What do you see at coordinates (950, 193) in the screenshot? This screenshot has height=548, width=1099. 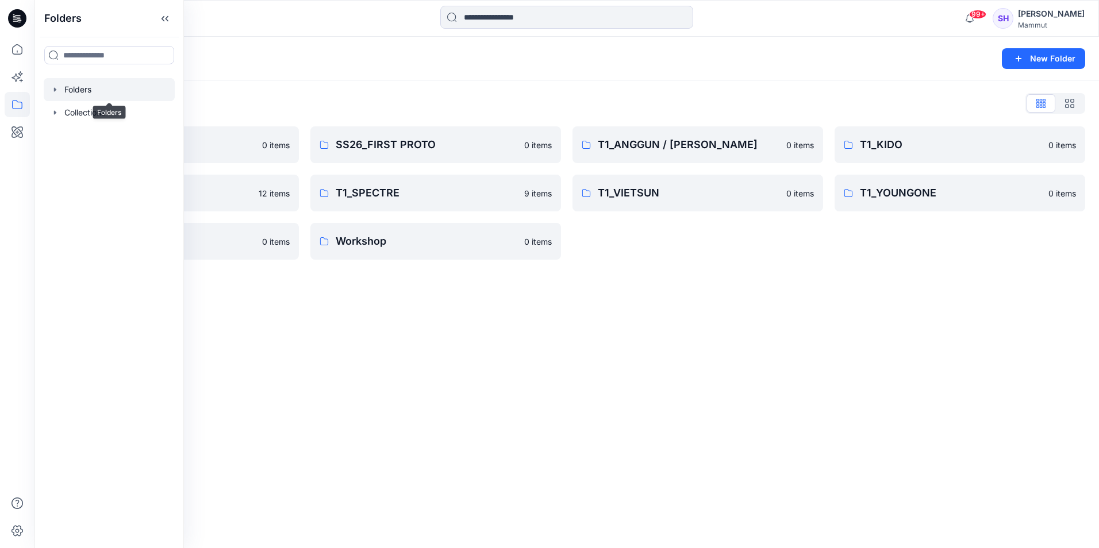 I see `p: T1_YOUNGONE` at bounding box center [950, 193].